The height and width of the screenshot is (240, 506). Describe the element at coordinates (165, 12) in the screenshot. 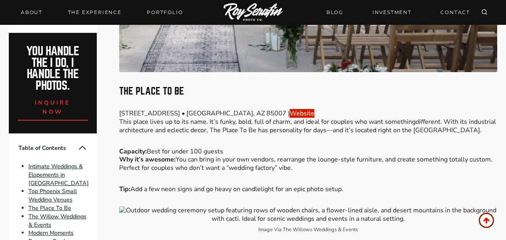

I see `a: Portfolio` at that location.